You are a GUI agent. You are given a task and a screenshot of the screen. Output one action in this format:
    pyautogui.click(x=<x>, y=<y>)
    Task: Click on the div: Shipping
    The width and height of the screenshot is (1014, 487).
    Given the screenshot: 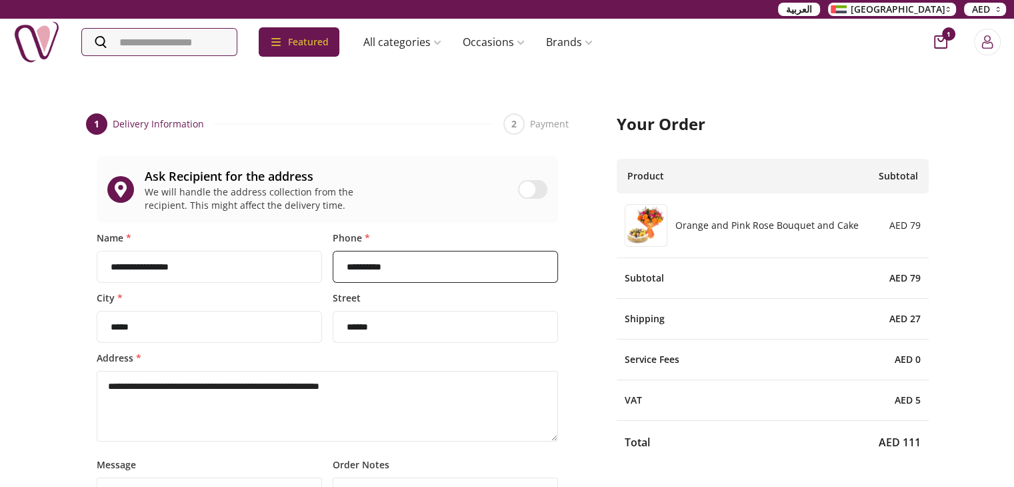 What is the action you would take?
    pyautogui.click(x=772, y=319)
    